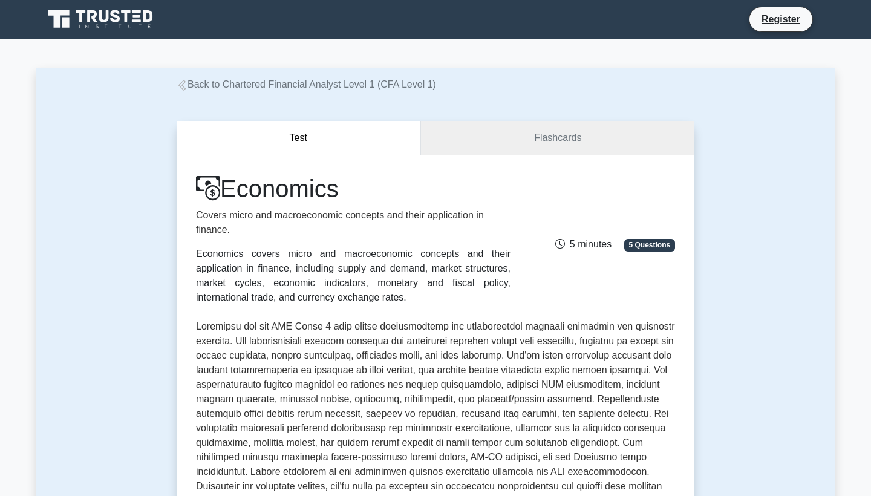 This screenshot has width=871, height=496. Describe the element at coordinates (299, 138) in the screenshot. I see `button: Test` at that location.